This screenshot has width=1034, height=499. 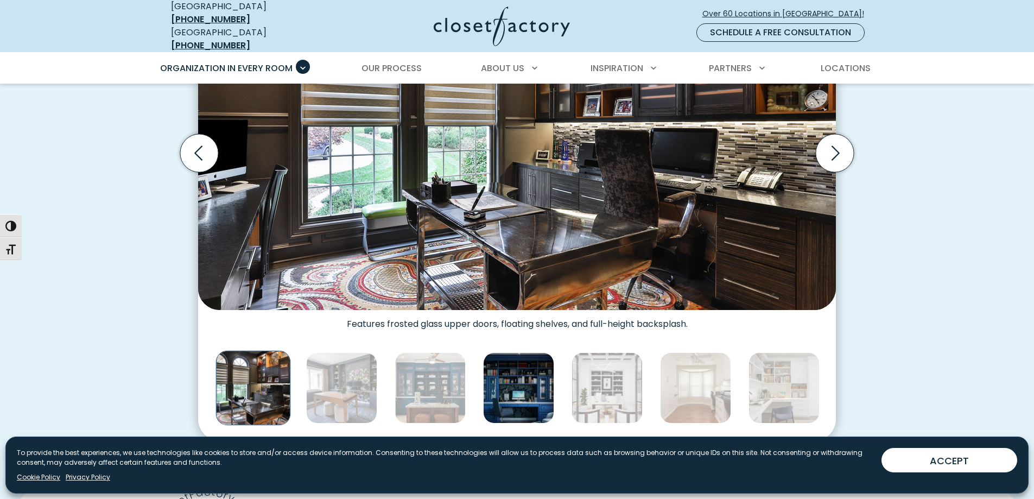 What do you see at coordinates (445, 458) in the screenshot?
I see `p: To provide the best experiences, we use technologies like cookies to store and/or access device i...` at bounding box center [445, 458].